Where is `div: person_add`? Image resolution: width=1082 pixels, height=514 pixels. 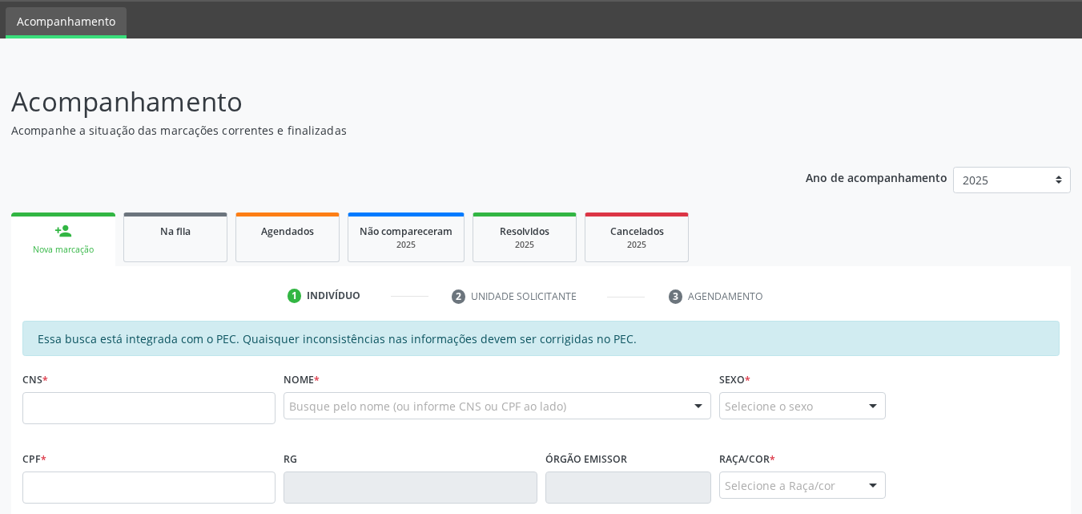 div: person_add is located at coordinates (63, 231).